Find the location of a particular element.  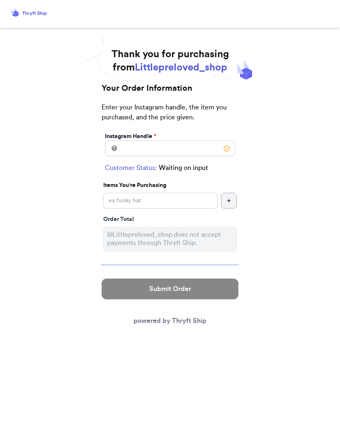

span: Customer Status: is located at coordinates (131, 168).